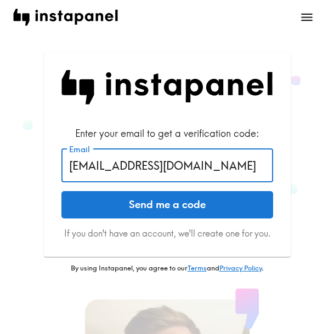 The image size is (334, 334). What do you see at coordinates (167, 234) in the screenshot?
I see `p: If you don't have an account, we'll create one for you.` at bounding box center [167, 234].